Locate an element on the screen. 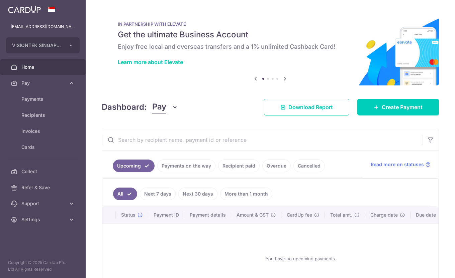 This screenshot has height=278, width=455. a: All is located at coordinates (125, 194).